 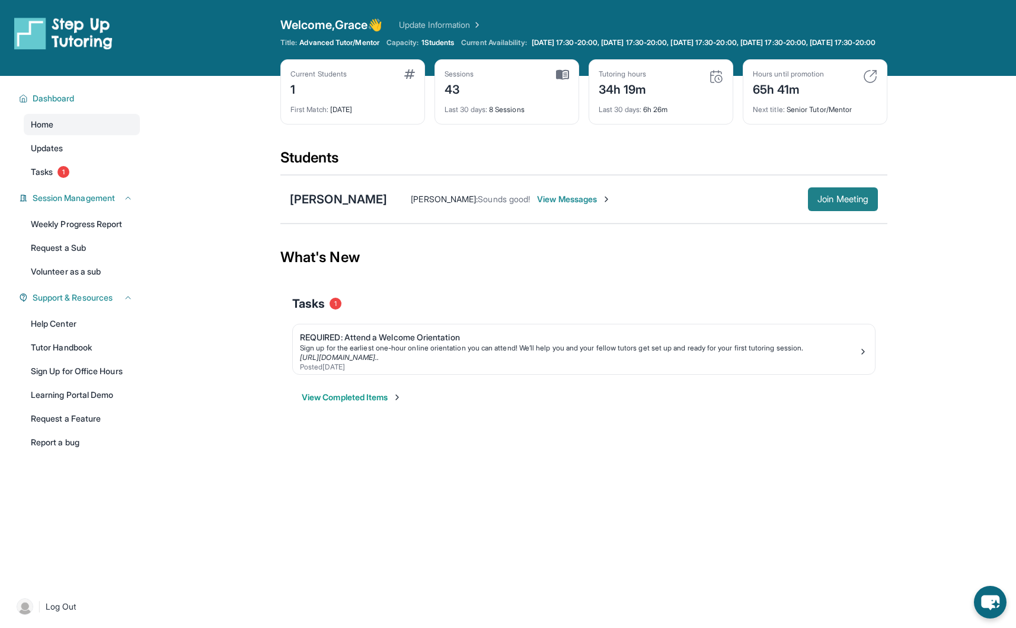 What do you see at coordinates (459, 74) in the screenshot?
I see `div: Sessions` at bounding box center [459, 74].